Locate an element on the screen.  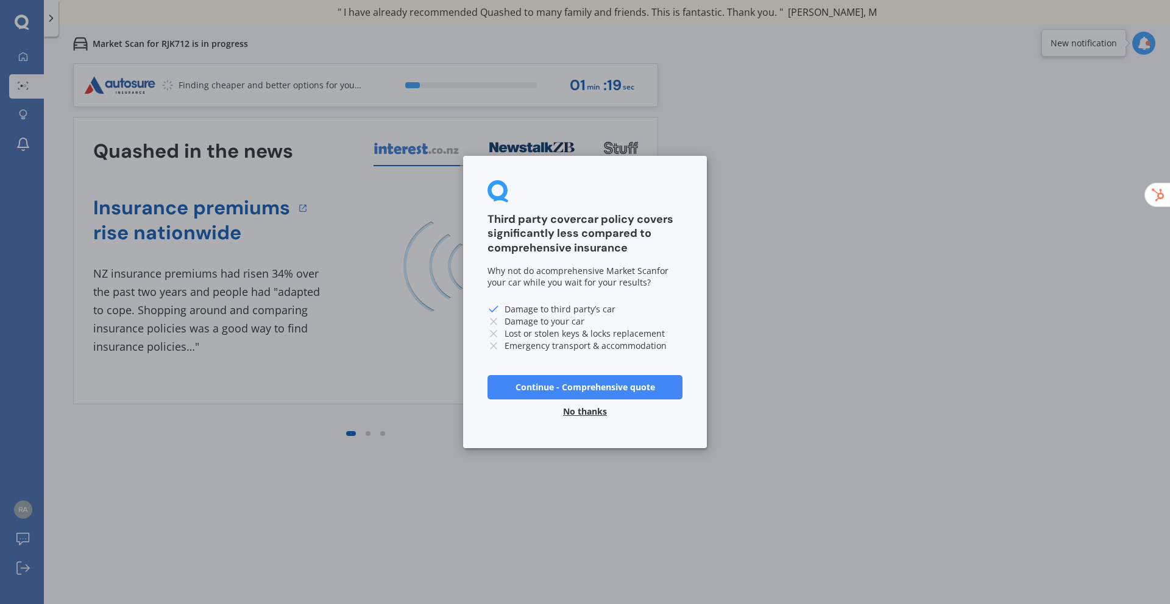
span: comprehensive Market Scan is located at coordinates (599, 270).